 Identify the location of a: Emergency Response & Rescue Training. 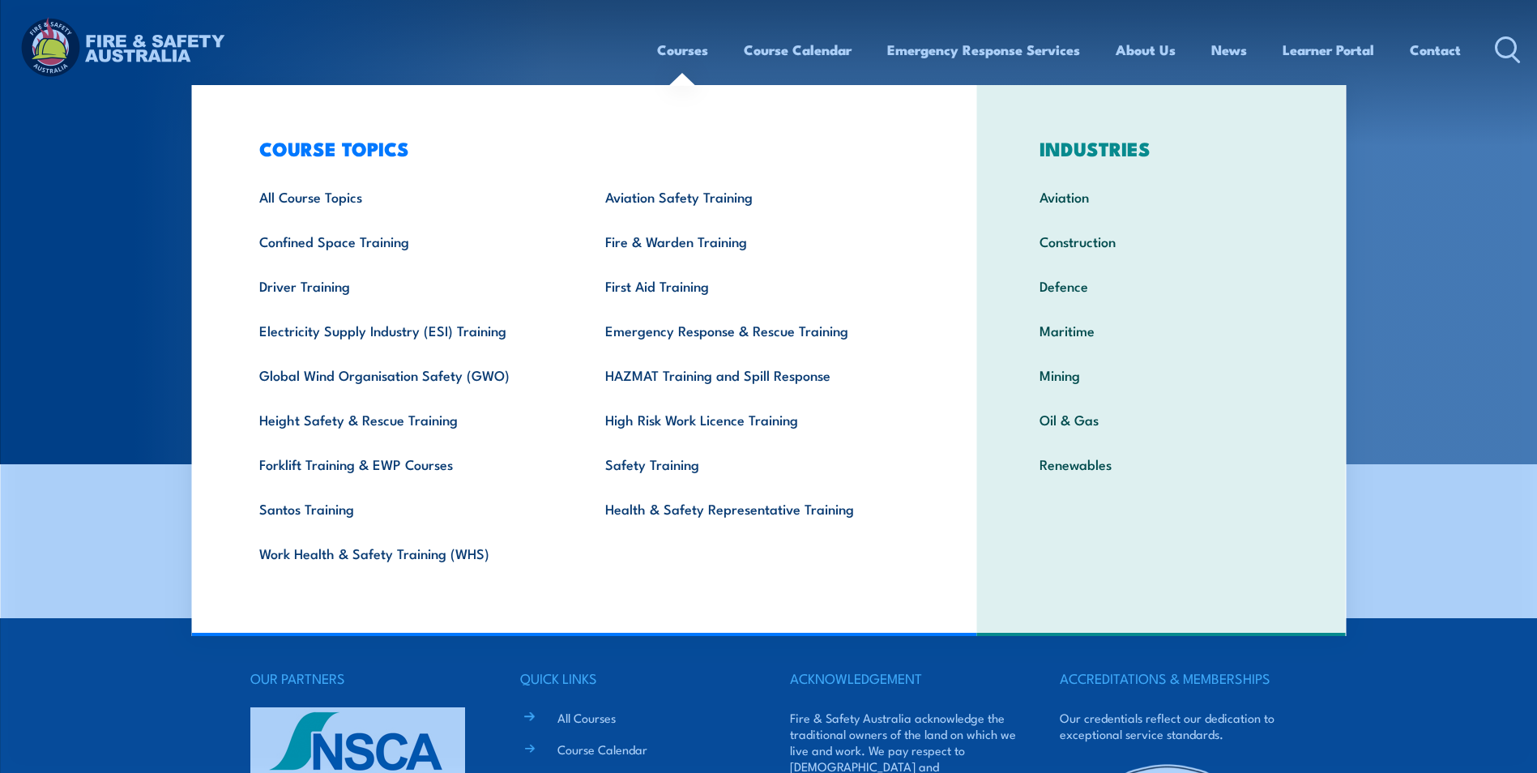
(753, 330).